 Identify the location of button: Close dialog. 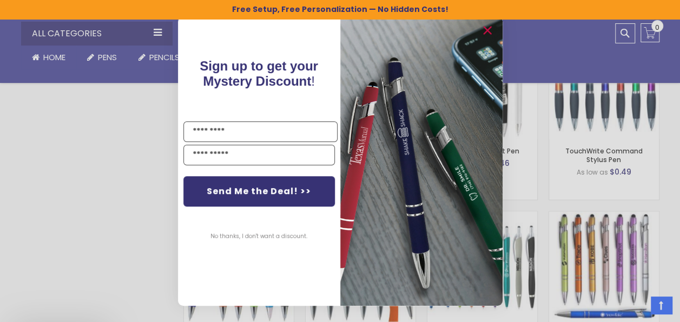
(488, 30).